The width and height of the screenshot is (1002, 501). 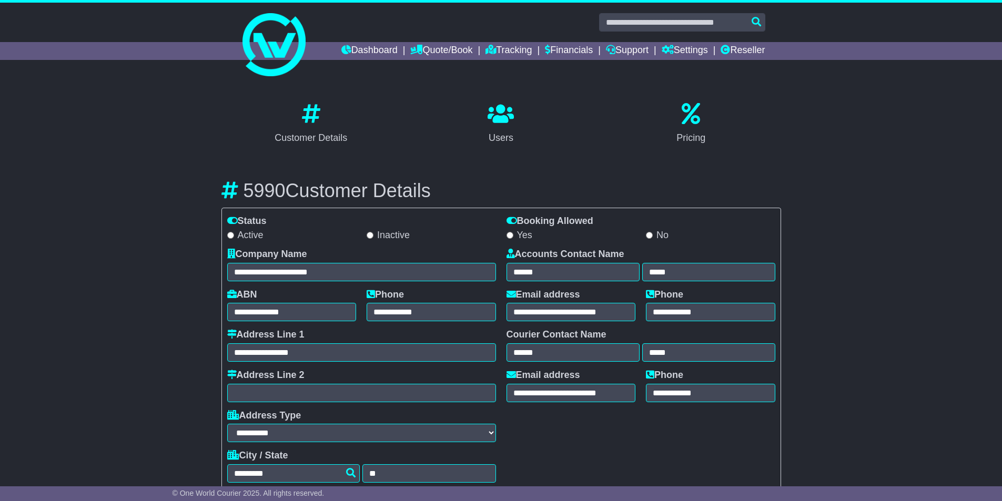 What do you see at coordinates (556, 335) in the screenshot?
I see `label: Courier Contact Name` at bounding box center [556, 335].